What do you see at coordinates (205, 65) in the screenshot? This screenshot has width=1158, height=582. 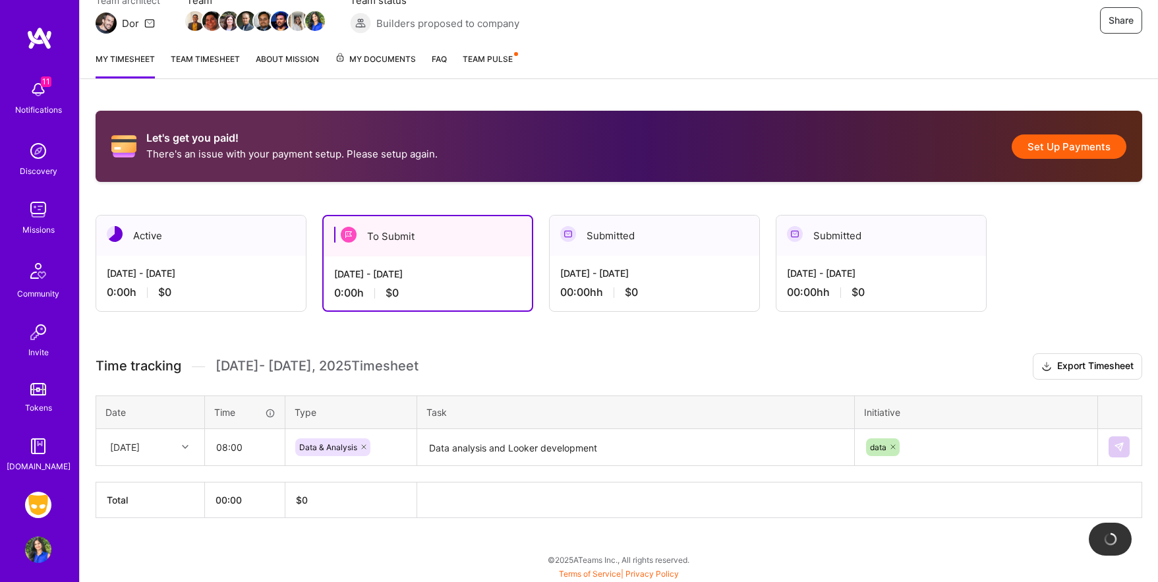 I see `a: Team timesheet` at bounding box center [205, 65].